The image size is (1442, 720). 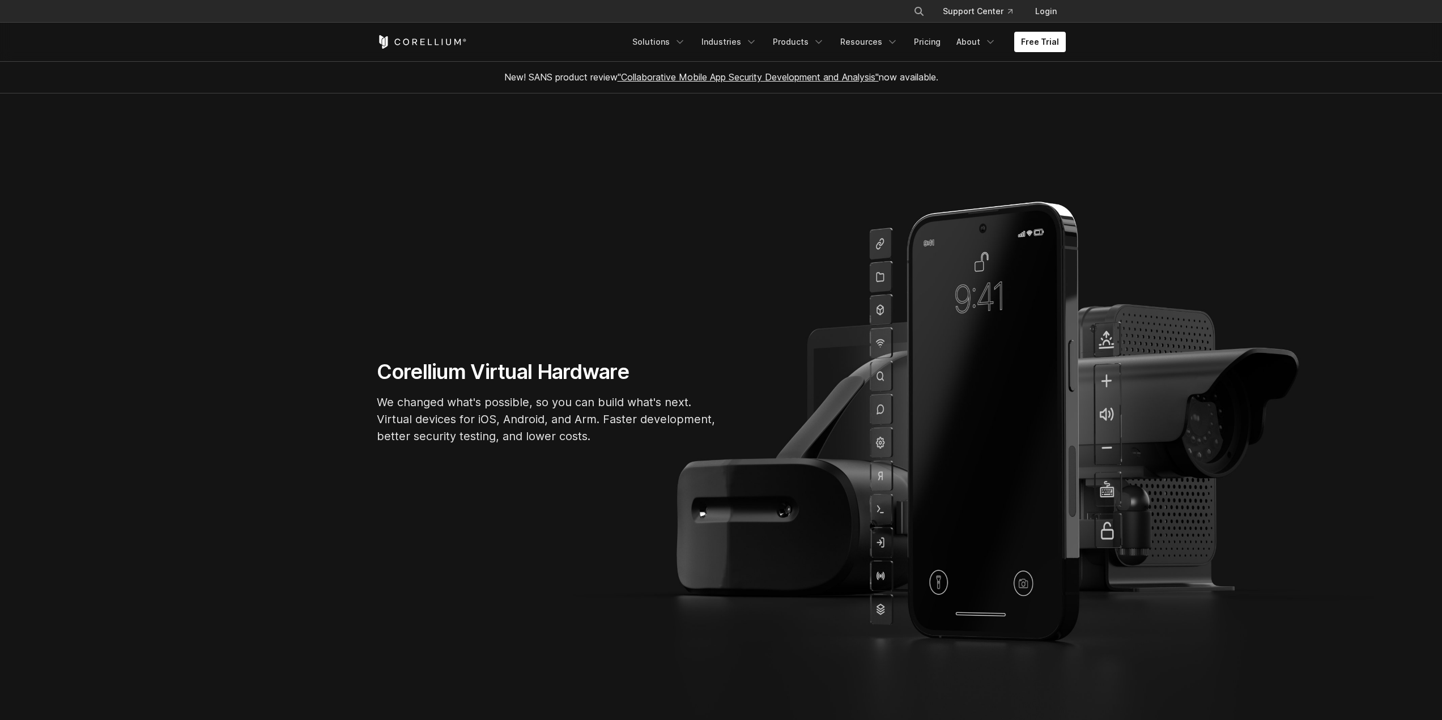 I want to click on button: Search, so click(x=919, y=11).